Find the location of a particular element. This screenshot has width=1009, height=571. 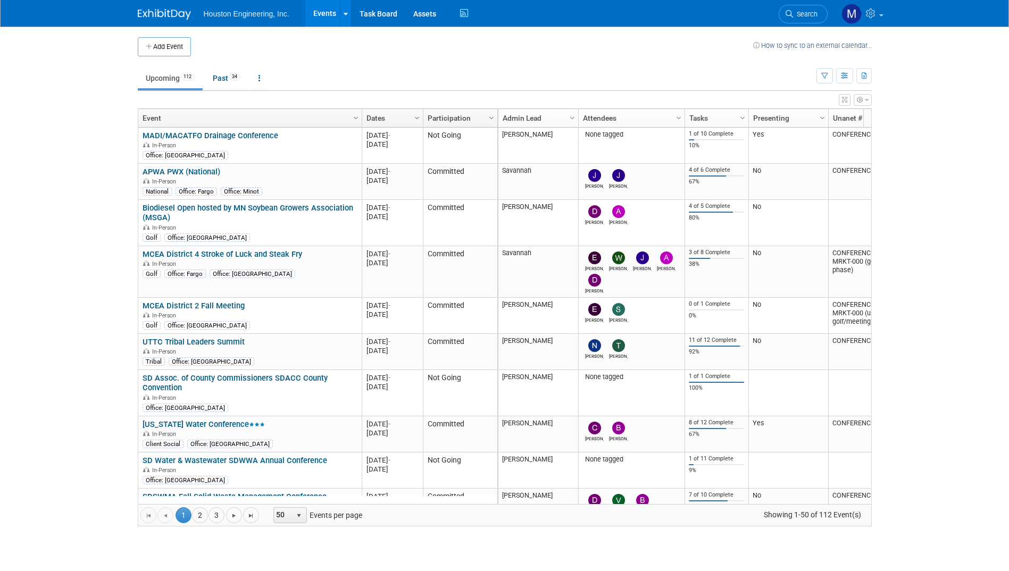

img: Jerry Bents is located at coordinates (594, 175).